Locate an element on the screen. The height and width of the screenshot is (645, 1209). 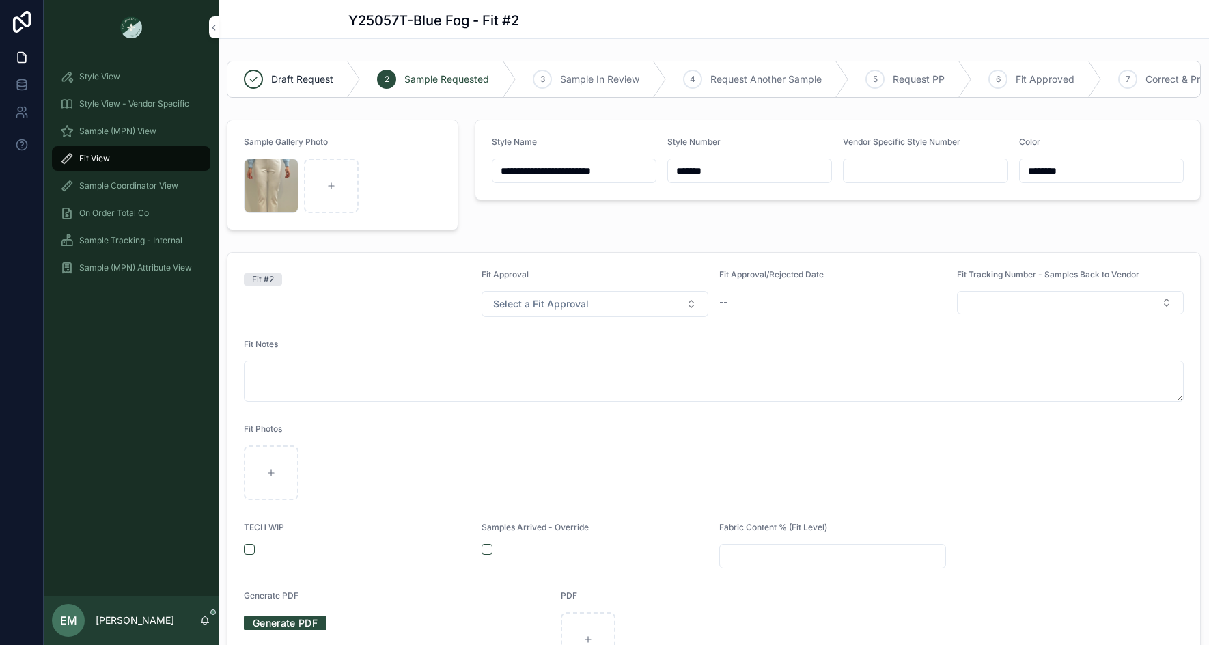
span: Fit Notes is located at coordinates (261, 344).